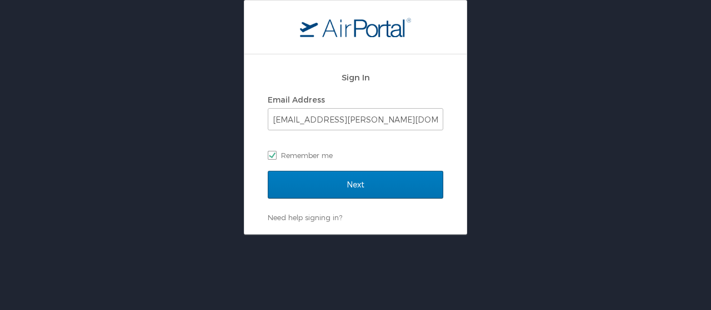 This screenshot has height=310, width=711. What do you see at coordinates (355, 27) in the screenshot?
I see `img: logo` at bounding box center [355, 27].